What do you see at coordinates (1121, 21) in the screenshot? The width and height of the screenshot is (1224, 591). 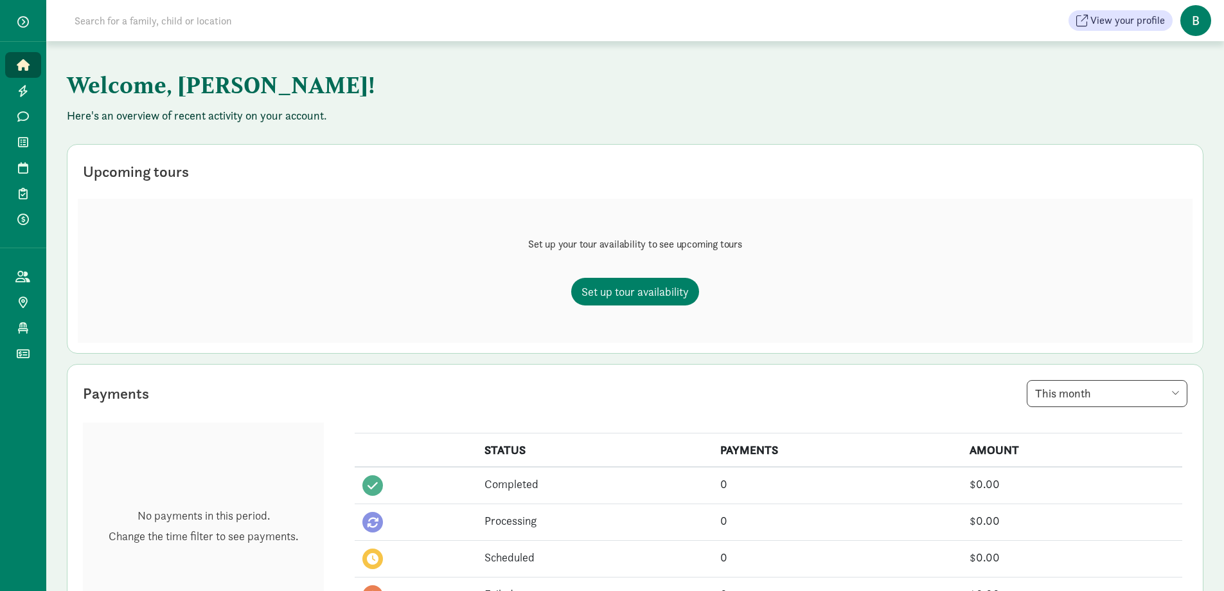 I see `button: View your profile` at bounding box center [1121, 21].